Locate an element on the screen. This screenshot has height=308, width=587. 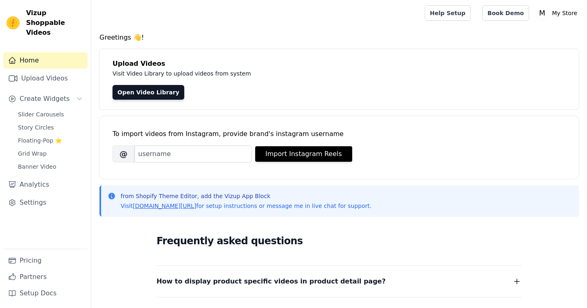
div: To import videos from Instagram, provide brand's instagram username is located at coordinates (339, 134).